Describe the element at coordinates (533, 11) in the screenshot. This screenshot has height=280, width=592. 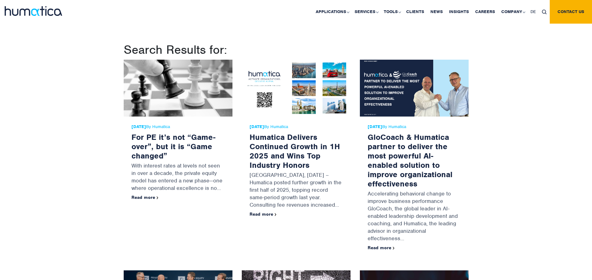
I see `span: DE` at that location.